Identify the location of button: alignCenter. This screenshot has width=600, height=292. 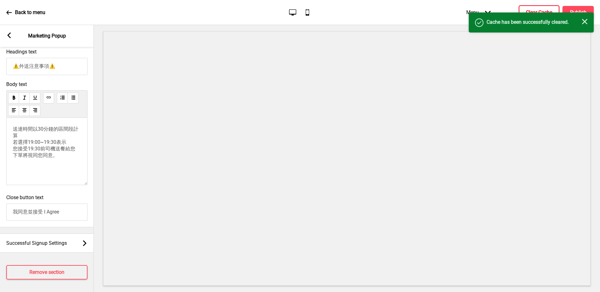
(24, 110).